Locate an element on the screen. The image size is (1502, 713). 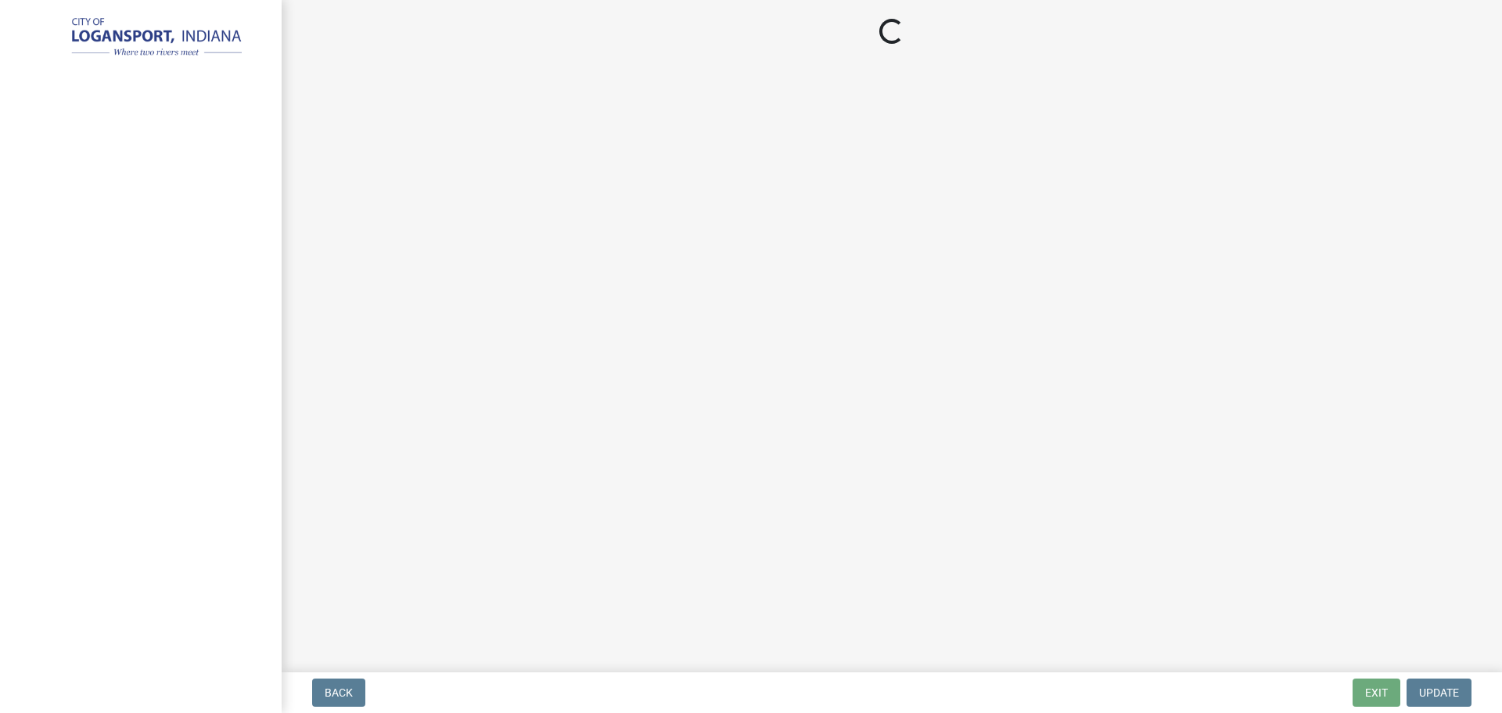
span: Update is located at coordinates (1439, 692).